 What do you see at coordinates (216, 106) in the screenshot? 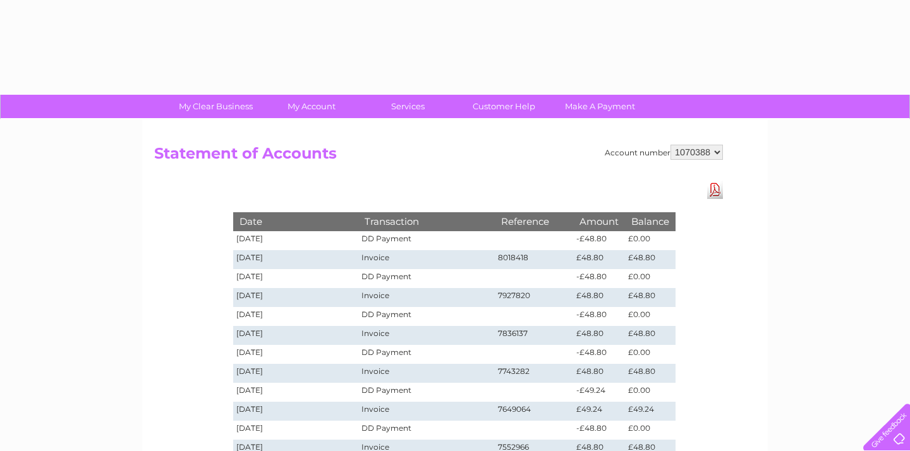
I see `a: My Clear Business` at bounding box center [216, 106].